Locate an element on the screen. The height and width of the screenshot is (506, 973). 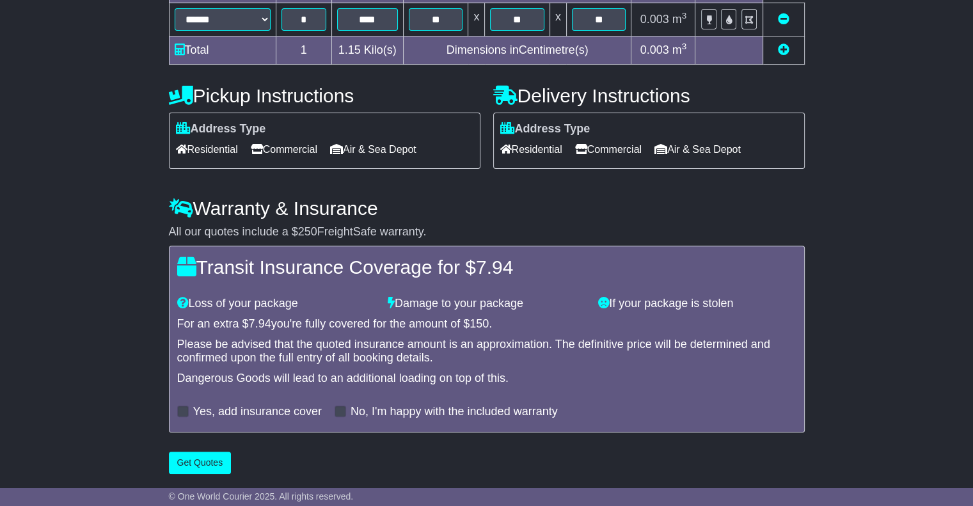
h4: Pickup Instructions is located at coordinates (324, 95).